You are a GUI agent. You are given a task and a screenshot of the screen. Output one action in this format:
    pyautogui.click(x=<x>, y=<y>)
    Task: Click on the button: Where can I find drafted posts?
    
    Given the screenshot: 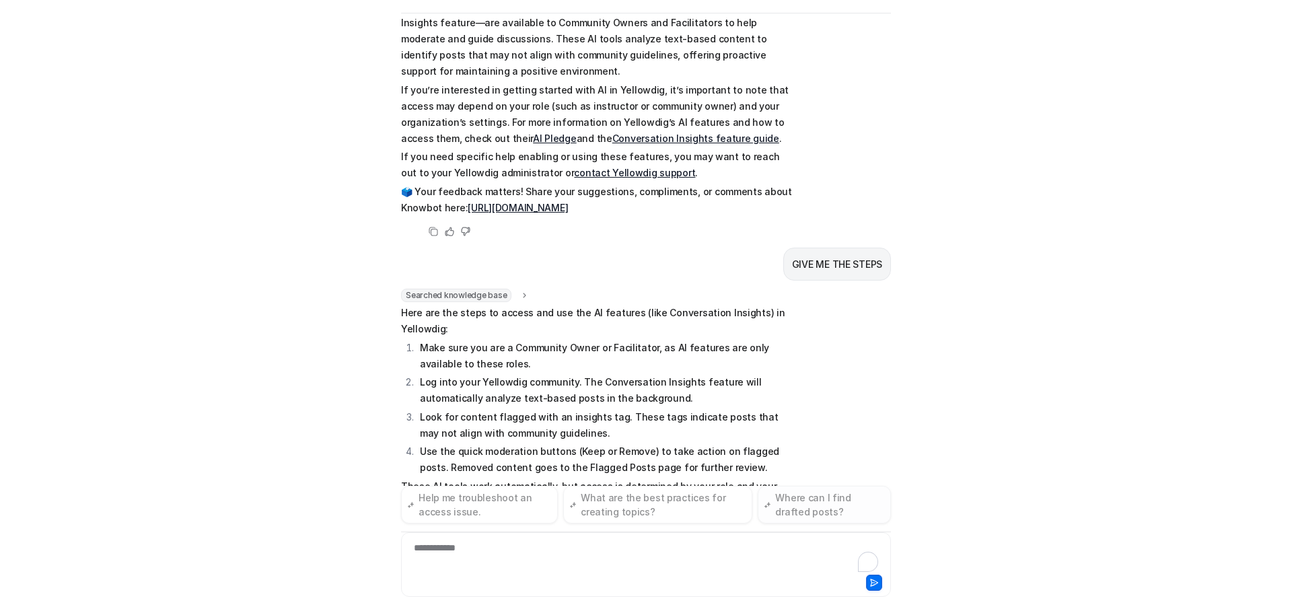 What is the action you would take?
    pyautogui.click(x=824, y=505)
    